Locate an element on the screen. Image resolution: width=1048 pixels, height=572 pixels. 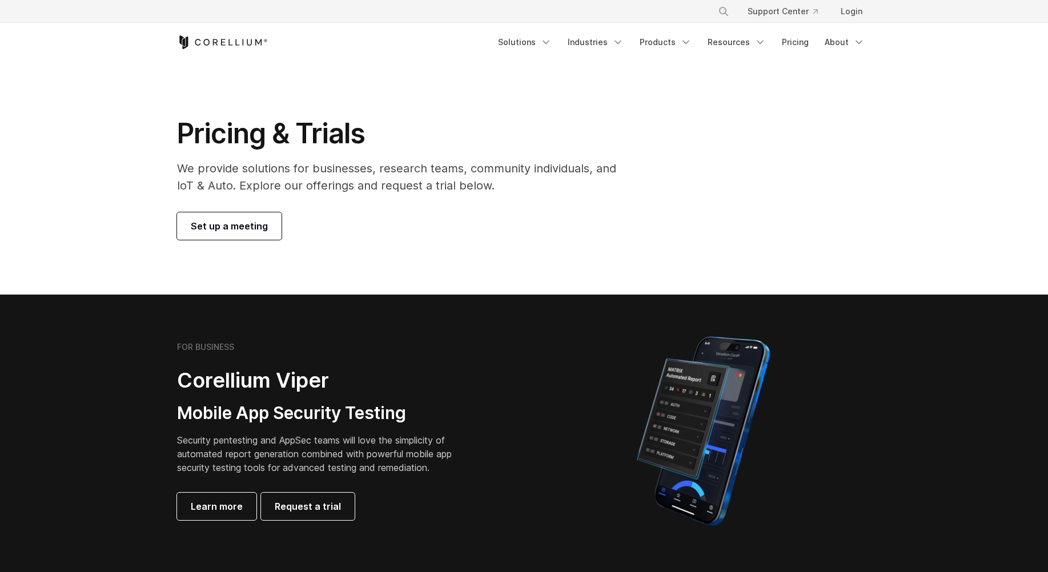
a: About is located at coordinates (845, 42).